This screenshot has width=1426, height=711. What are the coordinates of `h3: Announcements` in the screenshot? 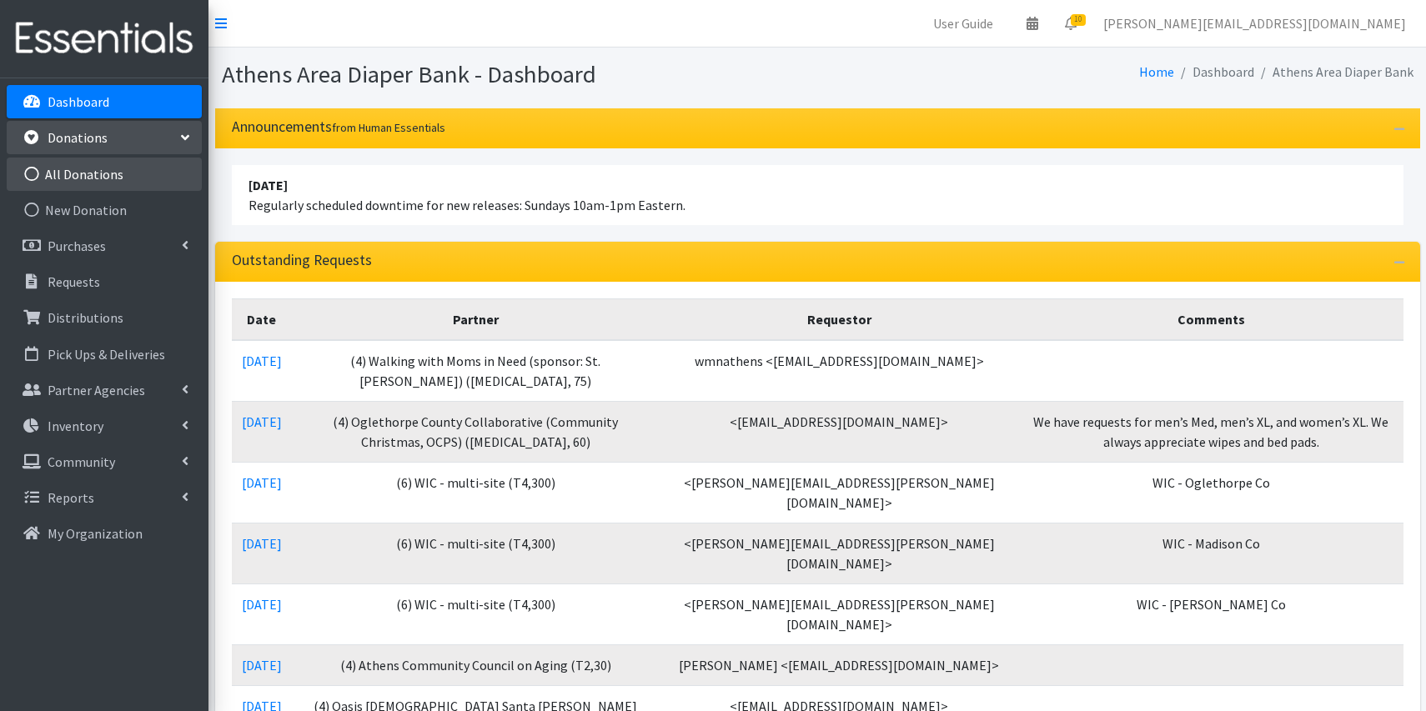 It's located at (339, 127).